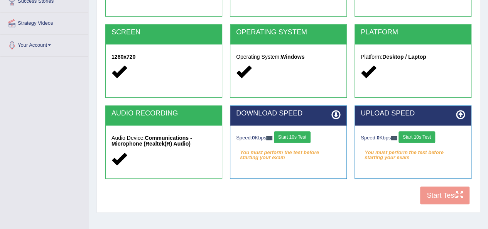 The width and height of the screenshot is (488, 229). I want to click on h2: SCREEN, so click(164, 32).